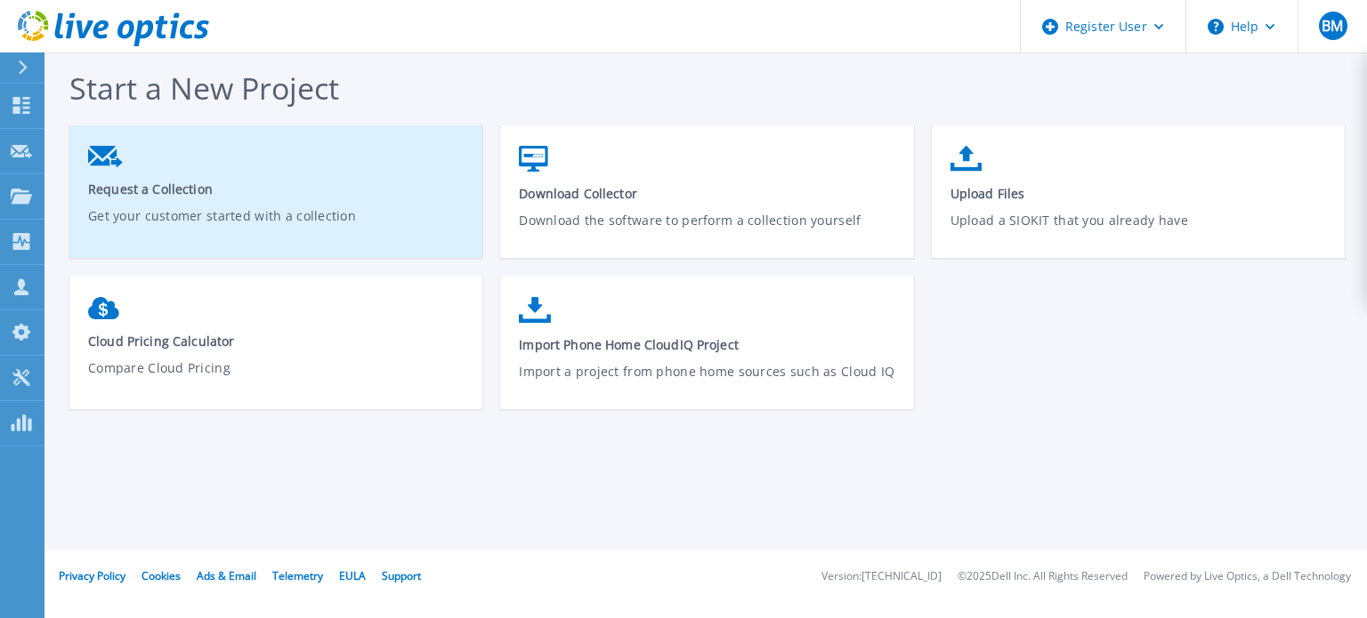  Describe the element at coordinates (401, 576) in the screenshot. I see `a: Support` at that location.